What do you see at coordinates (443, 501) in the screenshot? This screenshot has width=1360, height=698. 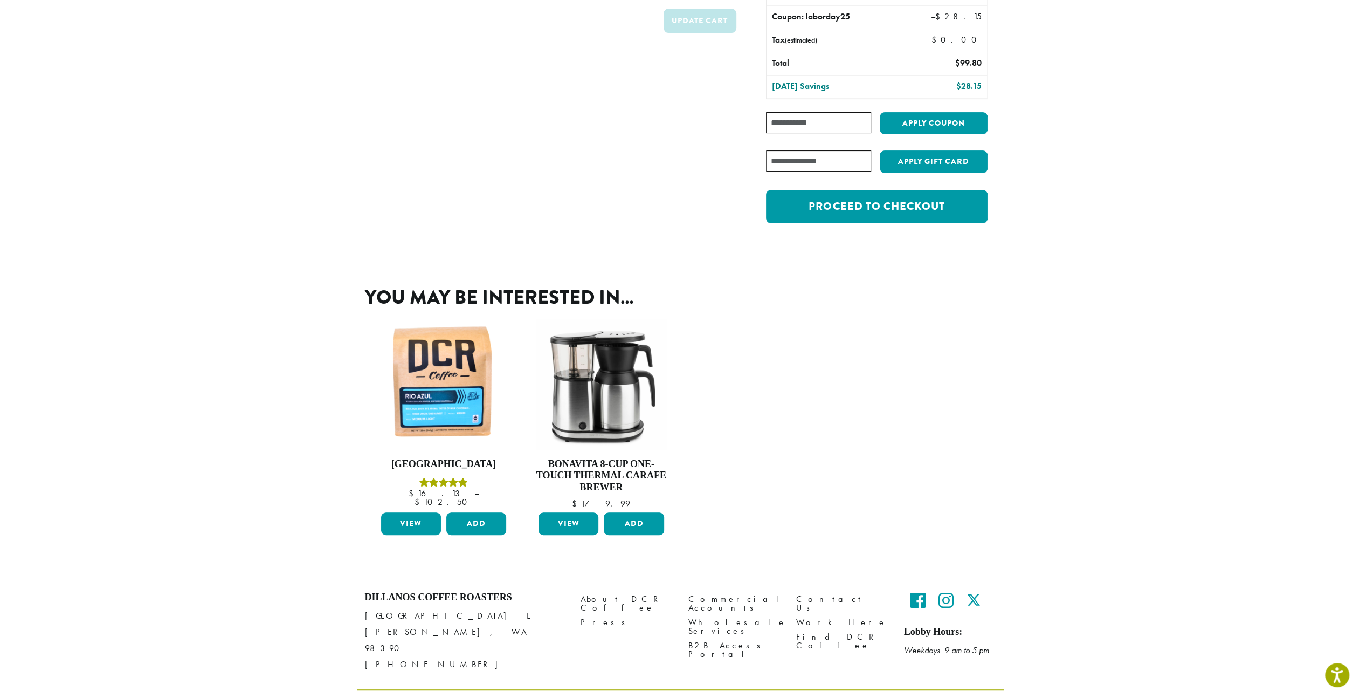 I see `bdi: 102.50` at bounding box center [443, 501].